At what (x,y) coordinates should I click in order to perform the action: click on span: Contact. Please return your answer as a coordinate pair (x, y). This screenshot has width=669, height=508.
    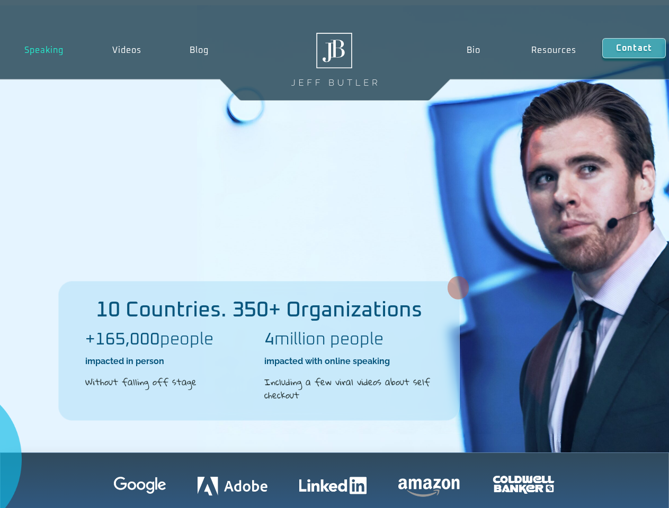
    Looking at the image, I should click on (634, 48).